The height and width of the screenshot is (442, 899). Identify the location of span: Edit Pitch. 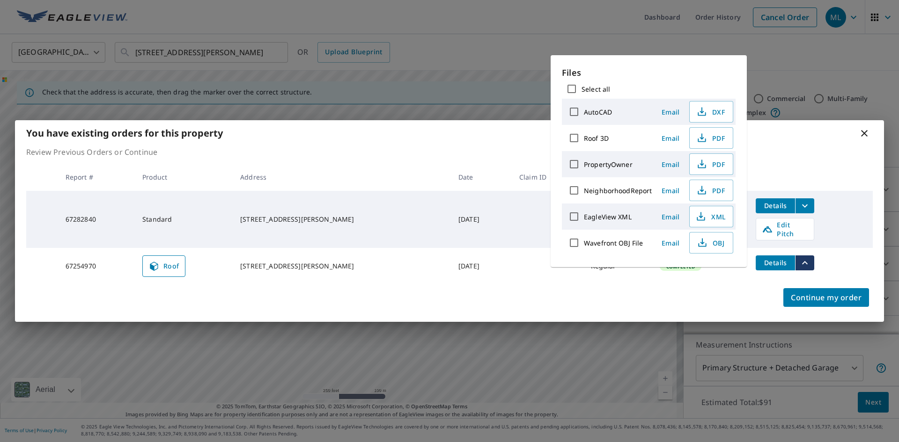
(784, 229).